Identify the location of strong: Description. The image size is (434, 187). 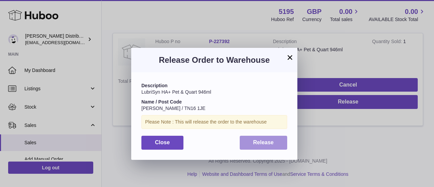
(154, 86).